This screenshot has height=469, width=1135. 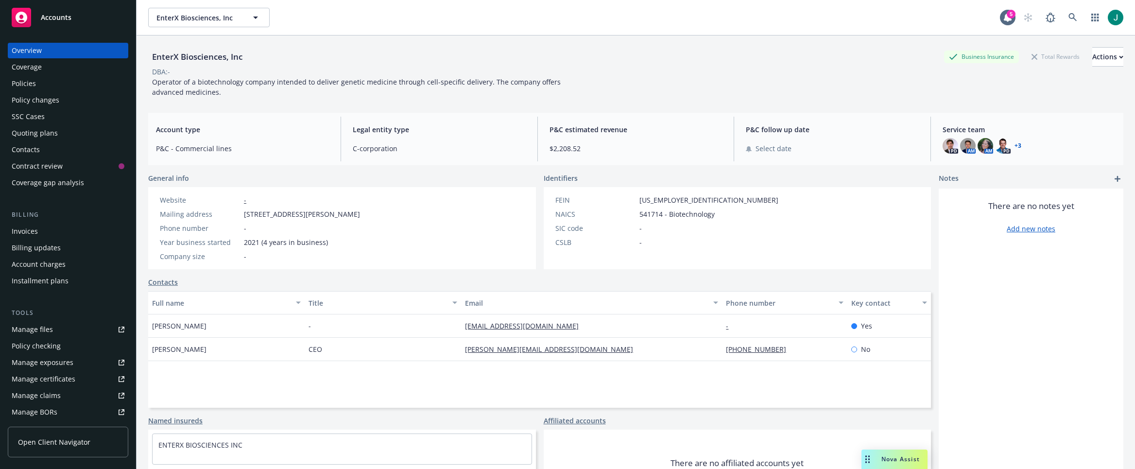 I want to click on a: Manage BORs, so click(x=68, y=412).